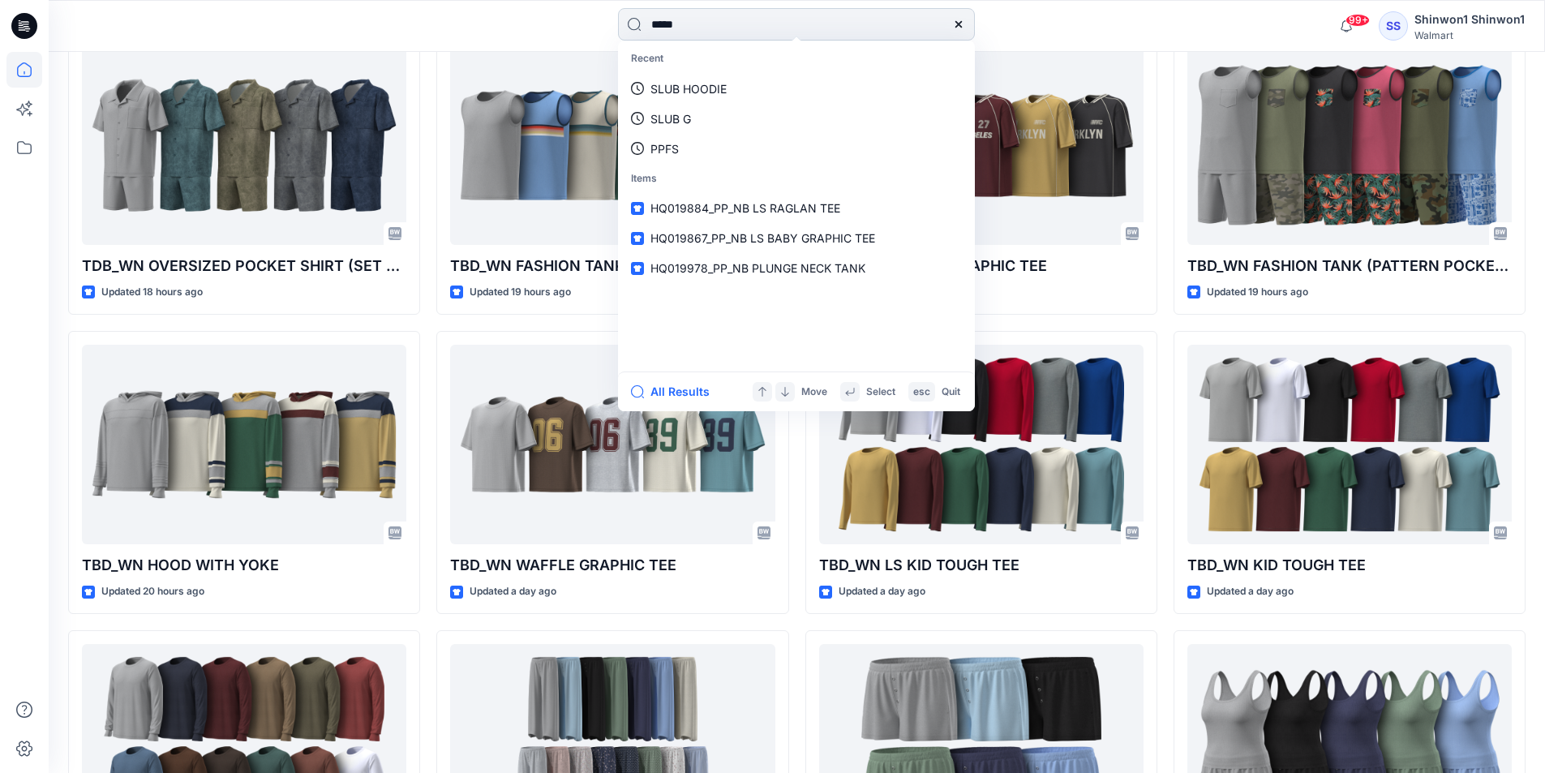  I want to click on p: TBD_WN HOOD WITH YOKE, so click(244, 565).